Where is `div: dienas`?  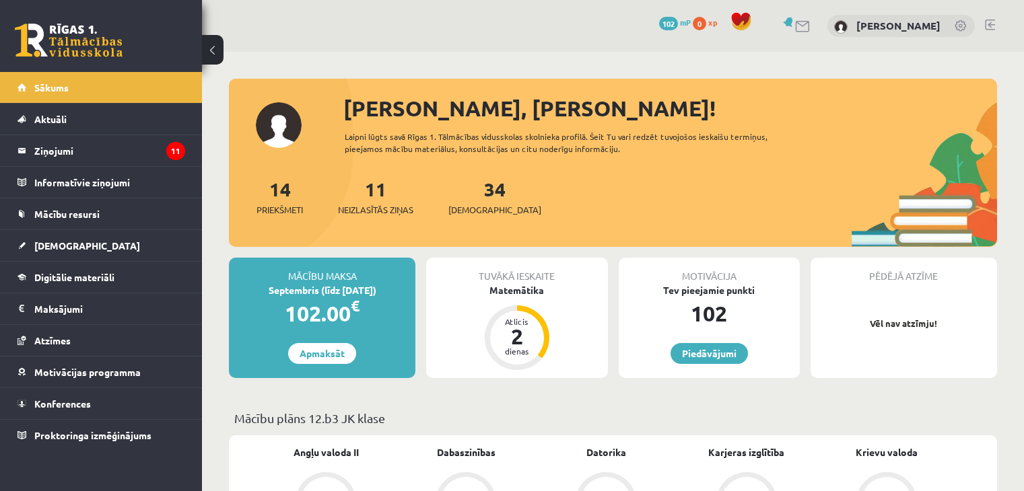 div: dienas is located at coordinates (517, 351).